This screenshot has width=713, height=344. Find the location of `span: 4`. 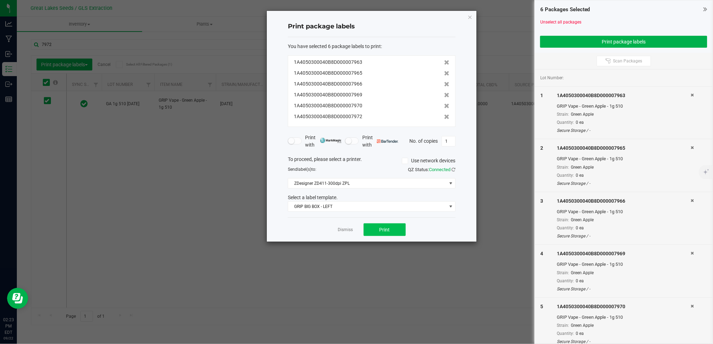

span: 4 is located at coordinates (542, 254).